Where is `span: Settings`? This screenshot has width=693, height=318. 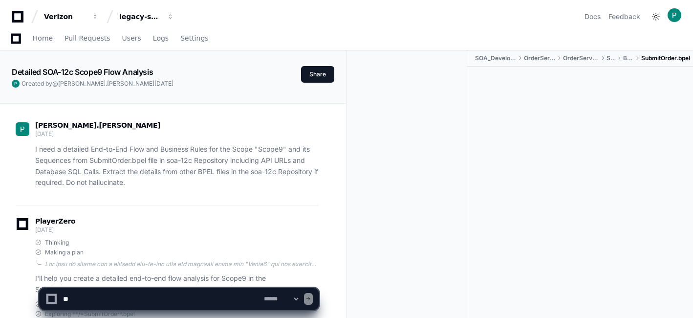 span: Settings is located at coordinates (194, 38).